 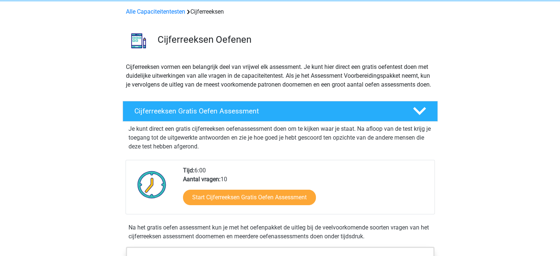 I want to click on div: Na het gratis oefen assessment kun je met het oefenpakket de uitleg bij de veelvoorkomende soorte..., so click(x=280, y=232).